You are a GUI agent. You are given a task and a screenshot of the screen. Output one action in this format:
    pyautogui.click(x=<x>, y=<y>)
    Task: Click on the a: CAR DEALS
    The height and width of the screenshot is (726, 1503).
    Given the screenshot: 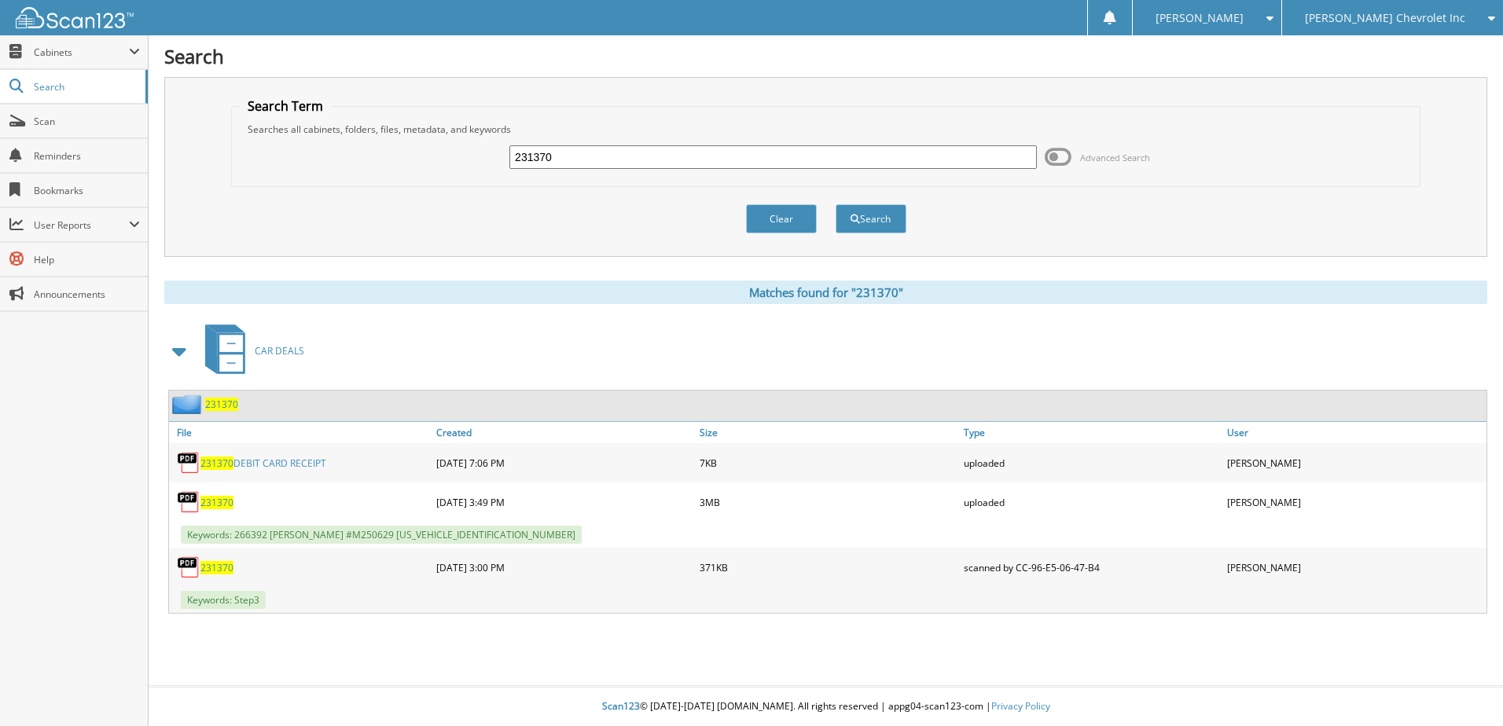 What is the action you would take?
    pyautogui.click(x=250, y=351)
    